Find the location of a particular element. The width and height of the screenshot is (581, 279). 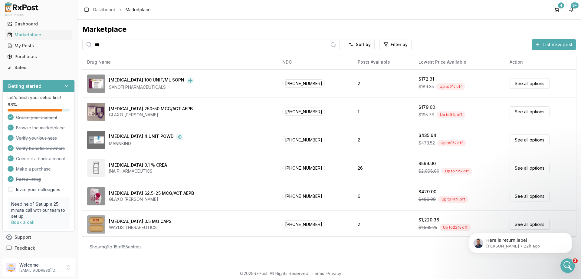

a: 4 is located at coordinates (557, 10).